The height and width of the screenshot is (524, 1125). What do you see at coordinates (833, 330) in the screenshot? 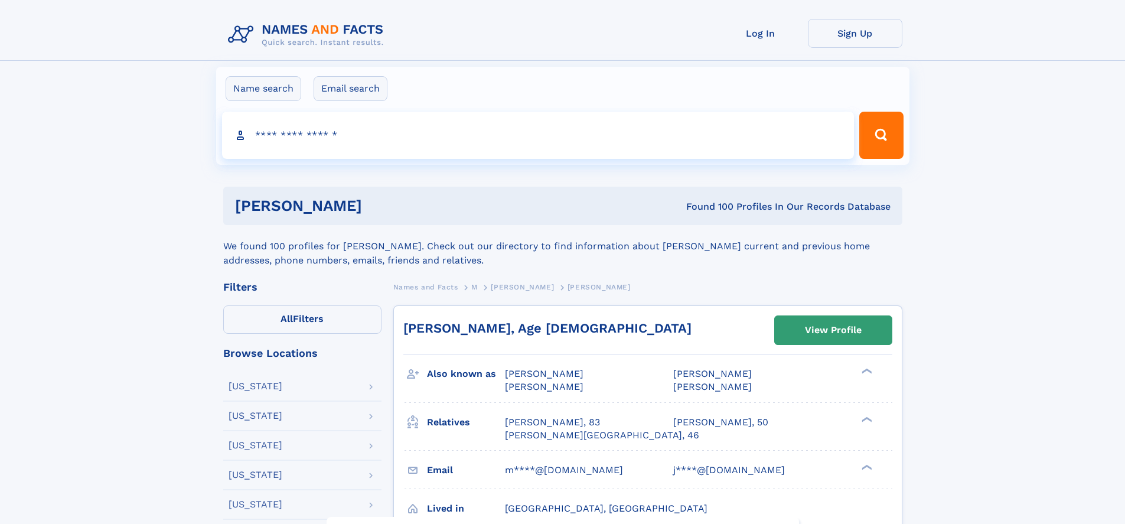
I see `a: View Profile` at bounding box center [833, 330].